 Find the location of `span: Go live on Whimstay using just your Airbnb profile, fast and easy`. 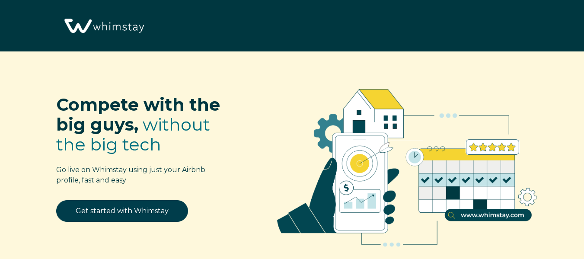

span: Go live on Whimstay using just your Airbnb profile, fast and easy is located at coordinates (131, 175).